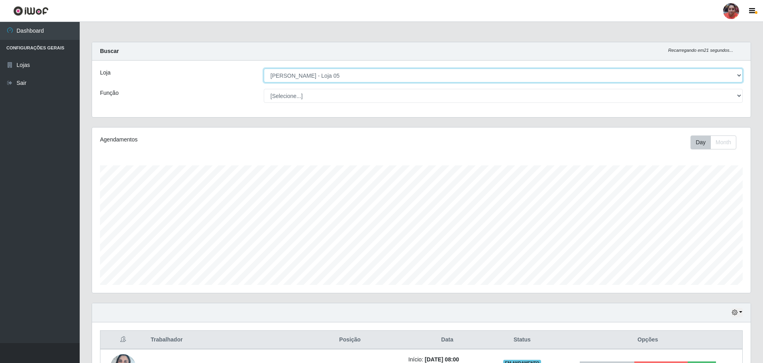  What do you see at coordinates (713, 142) in the screenshot?
I see `div: First group` at bounding box center [713, 142].